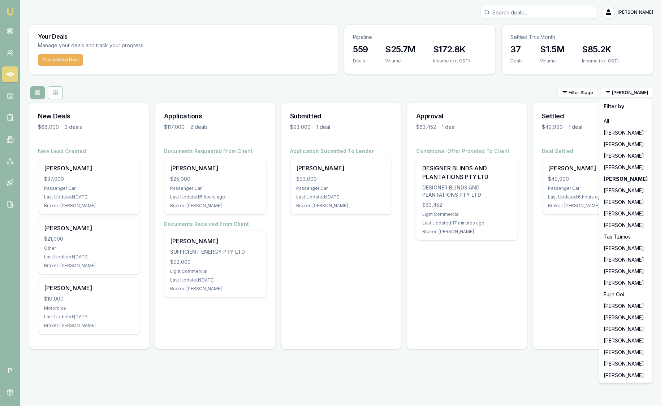 The width and height of the screenshot is (669, 406). I want to click on div: 3 deals, so click(73, 127).